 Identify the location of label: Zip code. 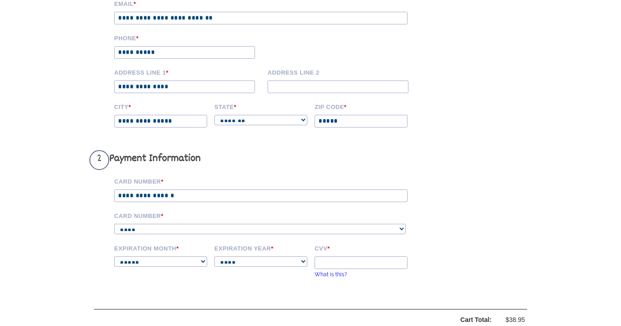
(362, 106).